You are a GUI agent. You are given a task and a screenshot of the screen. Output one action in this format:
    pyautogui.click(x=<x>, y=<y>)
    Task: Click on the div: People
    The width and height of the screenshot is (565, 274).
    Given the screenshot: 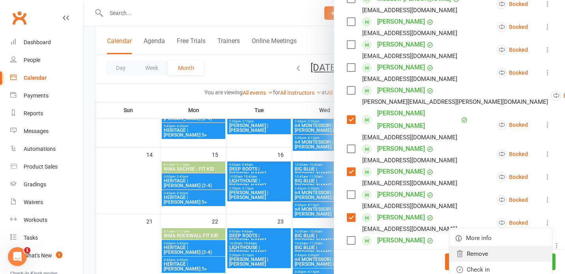 What is the action you would take?
    pyautogui.click(x=32, y=60)
    